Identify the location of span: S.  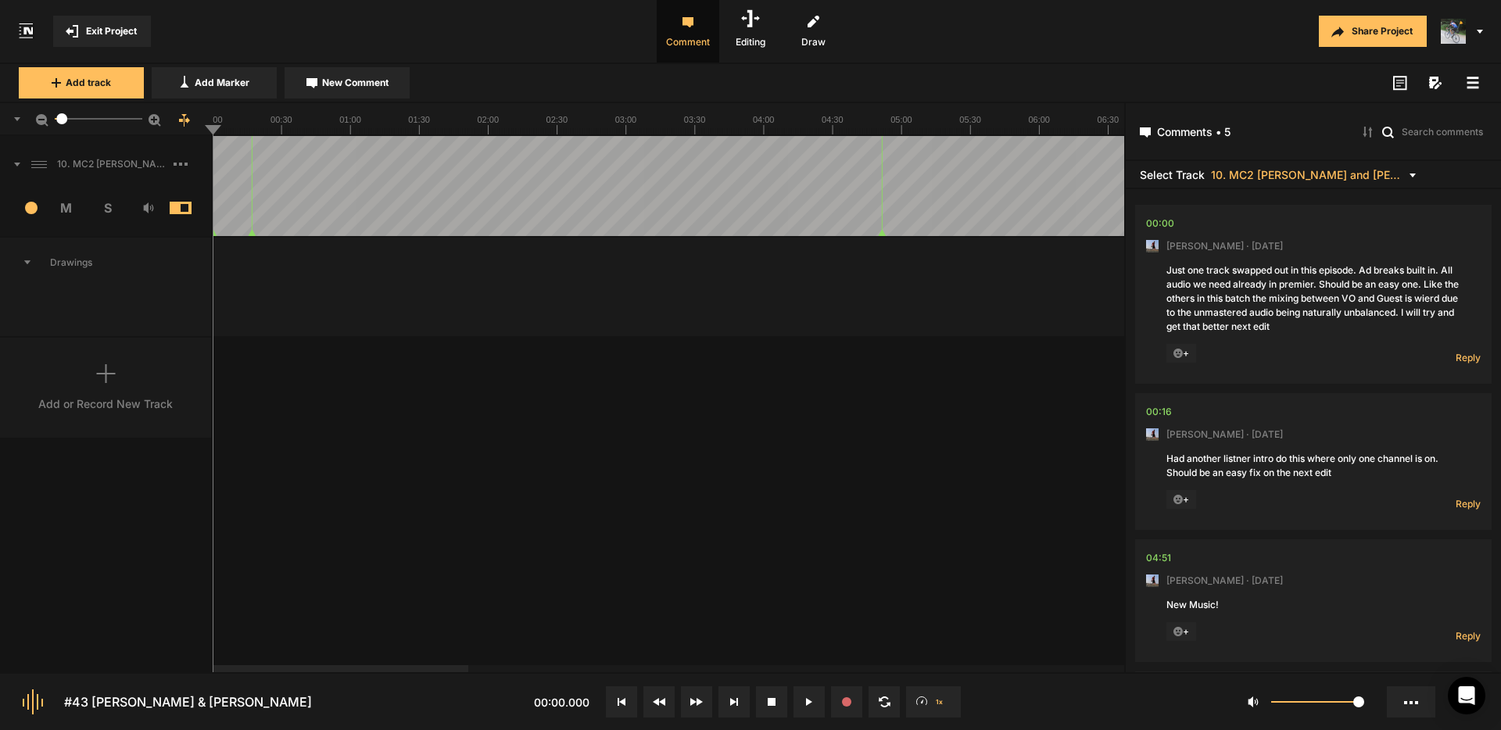
(107, 208).